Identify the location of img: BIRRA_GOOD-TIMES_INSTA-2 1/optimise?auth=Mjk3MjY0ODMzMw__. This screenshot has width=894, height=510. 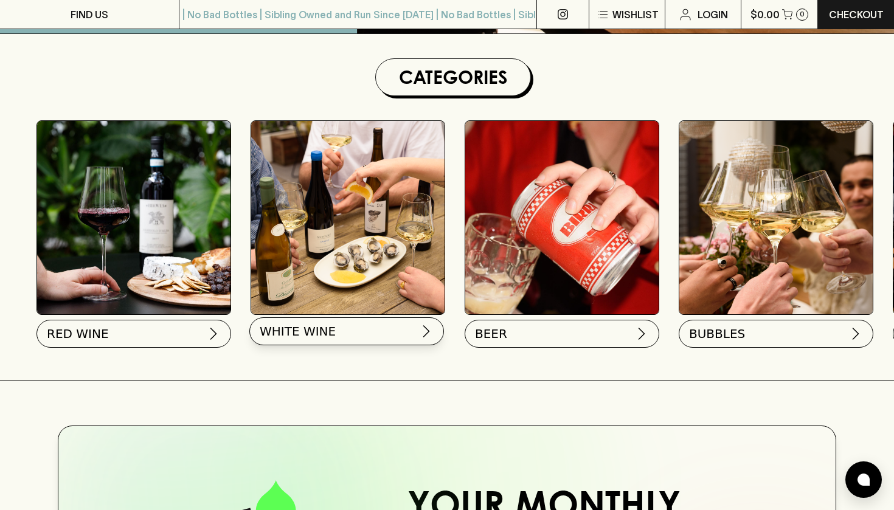
(562, 218).